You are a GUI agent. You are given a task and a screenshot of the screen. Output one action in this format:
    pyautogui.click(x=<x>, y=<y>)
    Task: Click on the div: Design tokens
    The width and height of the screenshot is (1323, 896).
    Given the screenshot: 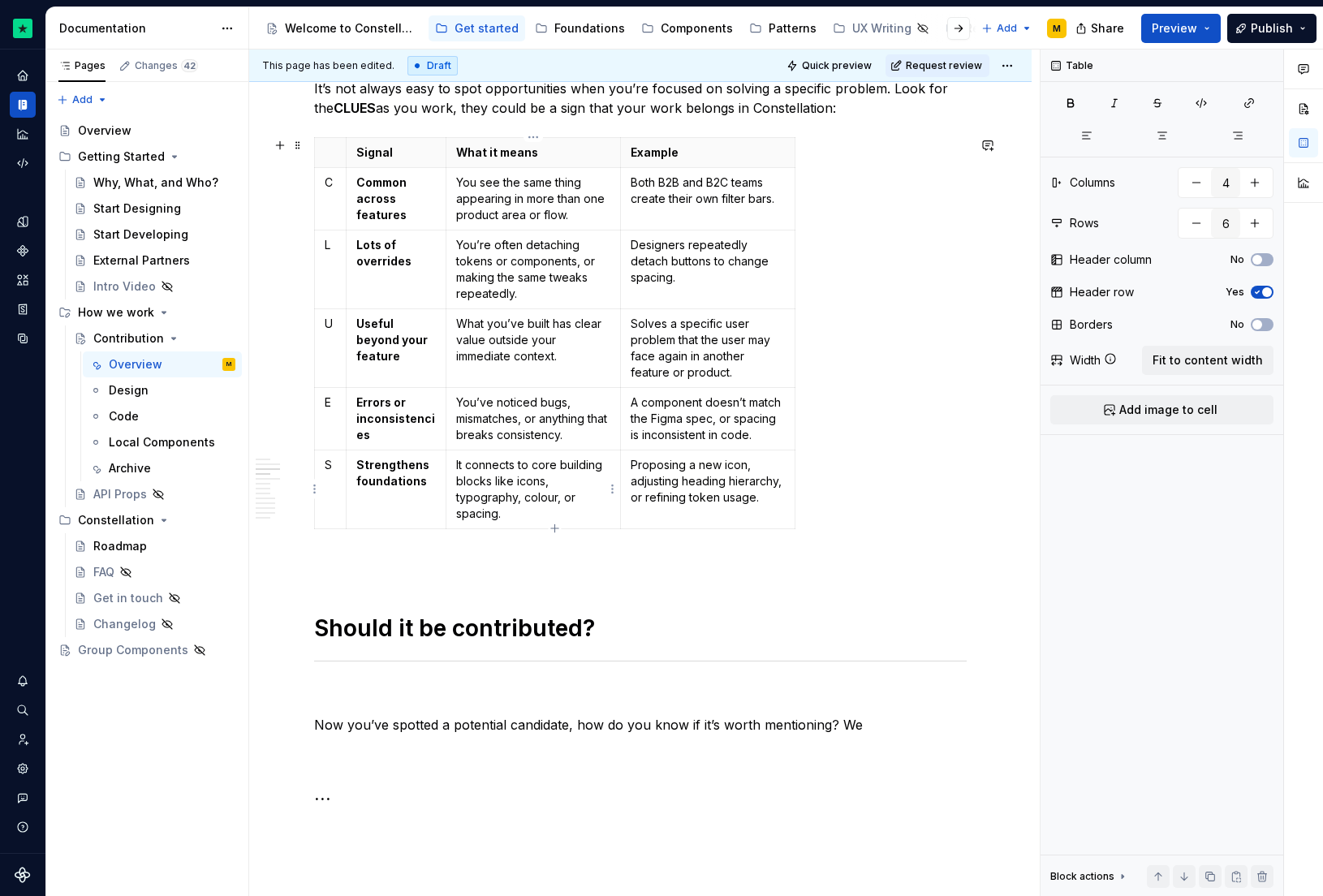 What is the action you would take?
    pyautogui.click(x=23, y=222)
    